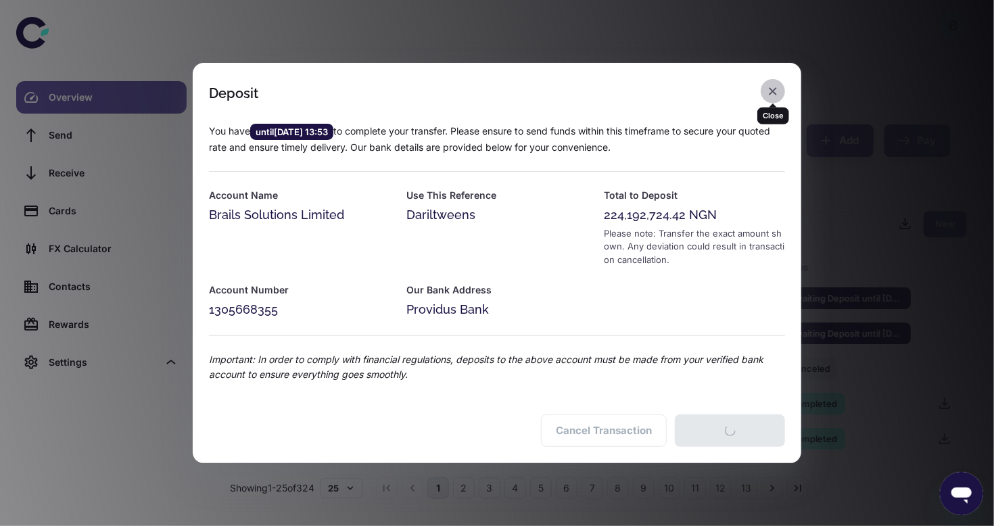 The width and height of the screenshot is (994, 526). Describe the element at coordinates (299, 195) in the screenshot. I see `h6: Account Name` at that location.